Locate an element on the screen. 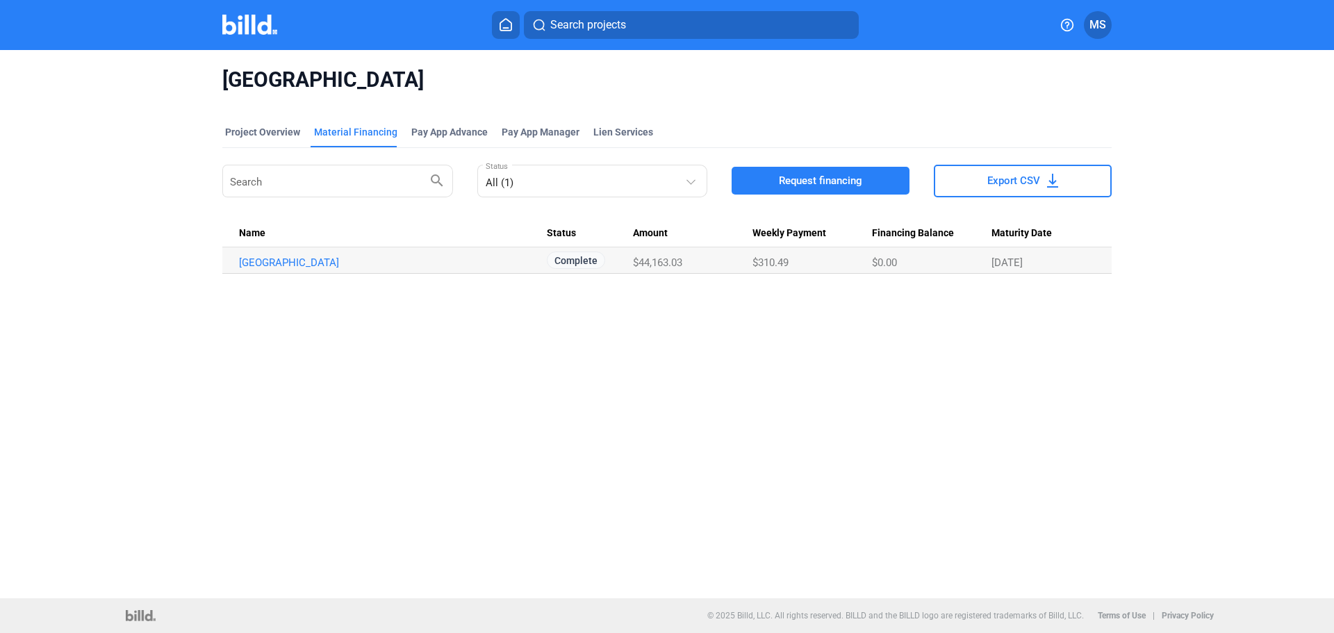 This screenshot has width=1334, height=633. div: Name is located at coordinates (392, 233).